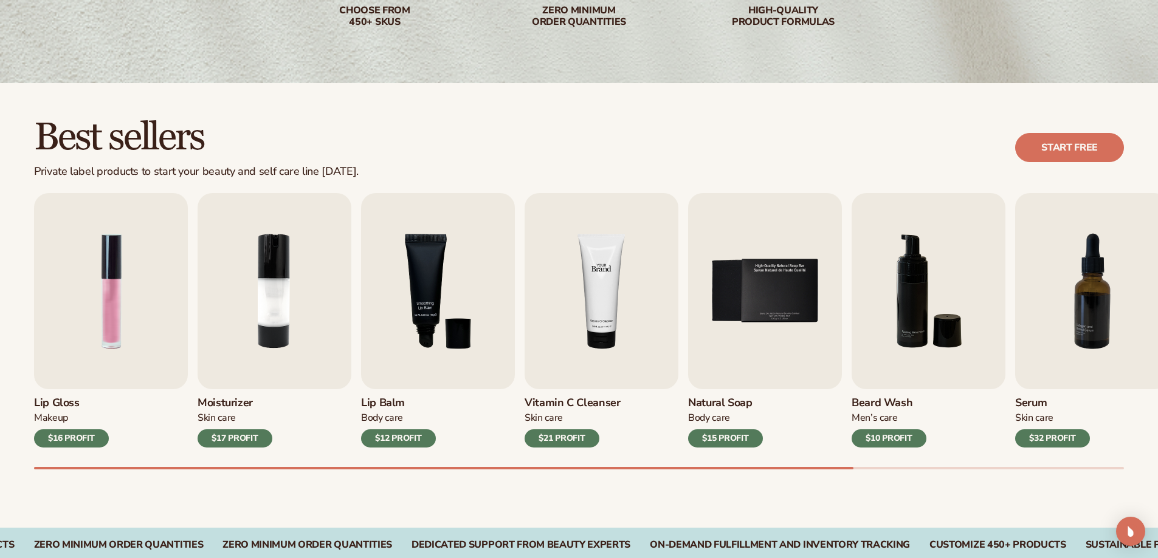  I want to click on a: Start free, so click(1069, 148).